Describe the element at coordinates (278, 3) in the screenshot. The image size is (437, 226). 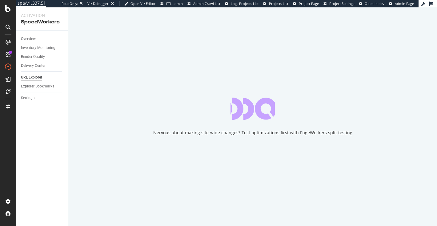
I see `span: Projects List` at that location.